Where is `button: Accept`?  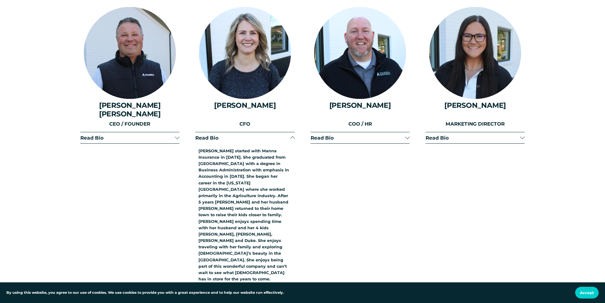
button: Accept is located at coordinates (587, 292).